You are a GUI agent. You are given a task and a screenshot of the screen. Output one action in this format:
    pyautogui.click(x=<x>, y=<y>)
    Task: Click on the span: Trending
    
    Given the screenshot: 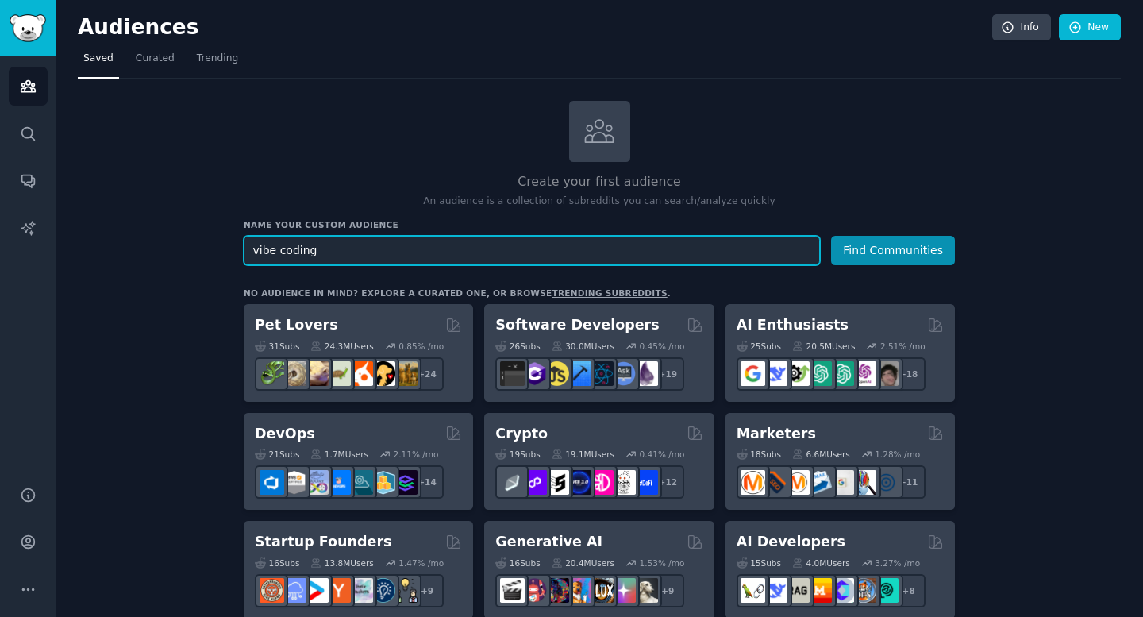 What is the action you would take?
    pyautogui.click(x=217, y=59)
    